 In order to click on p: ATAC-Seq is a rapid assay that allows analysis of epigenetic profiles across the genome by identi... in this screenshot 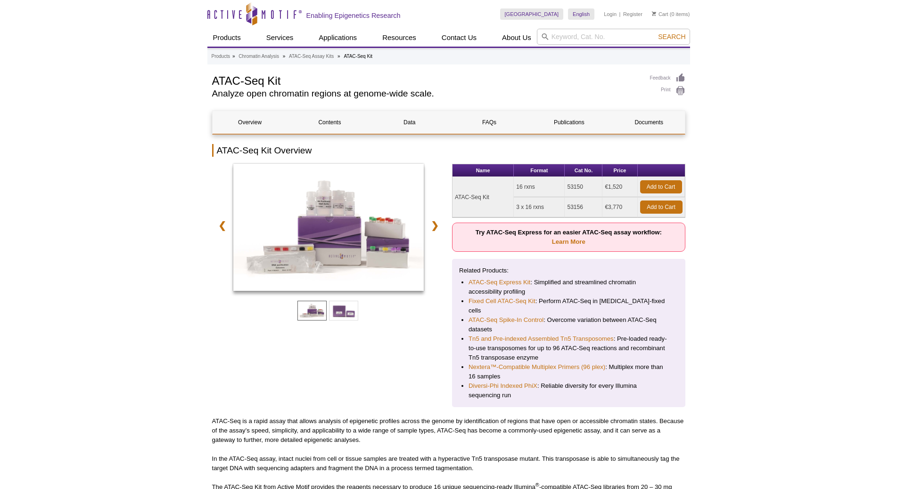, I will do `click(449, 431)`.